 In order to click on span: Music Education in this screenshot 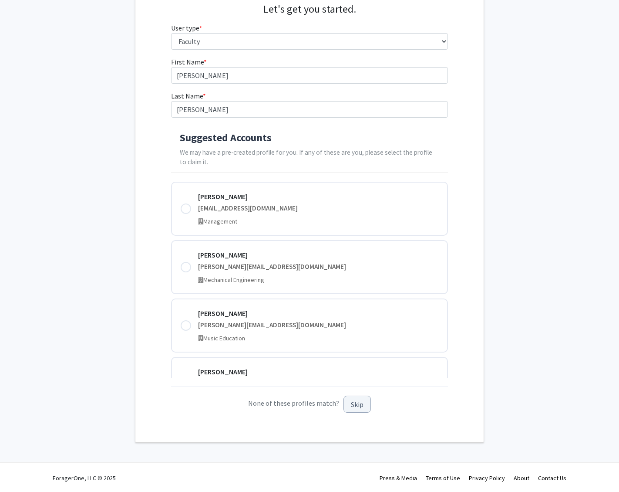, I will do `click(224, 338)`.